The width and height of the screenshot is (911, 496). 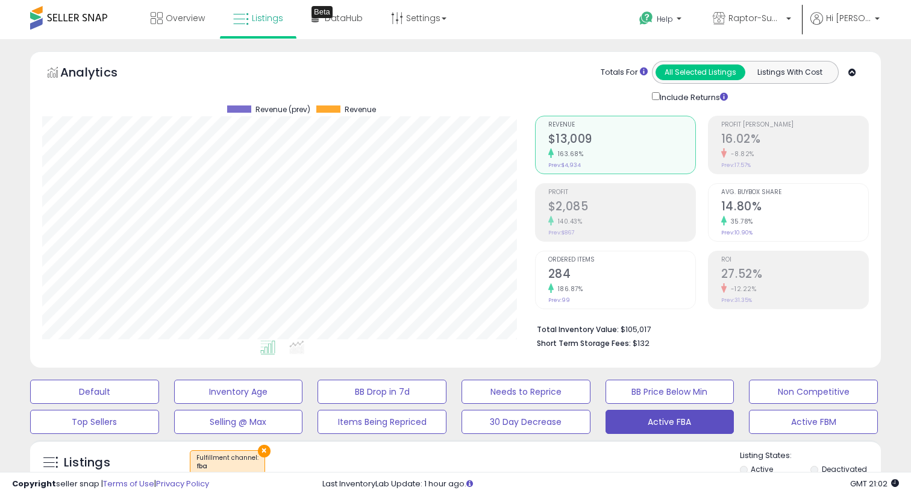 I want to click on div: seller snap | |, so click(x=110, y=484).